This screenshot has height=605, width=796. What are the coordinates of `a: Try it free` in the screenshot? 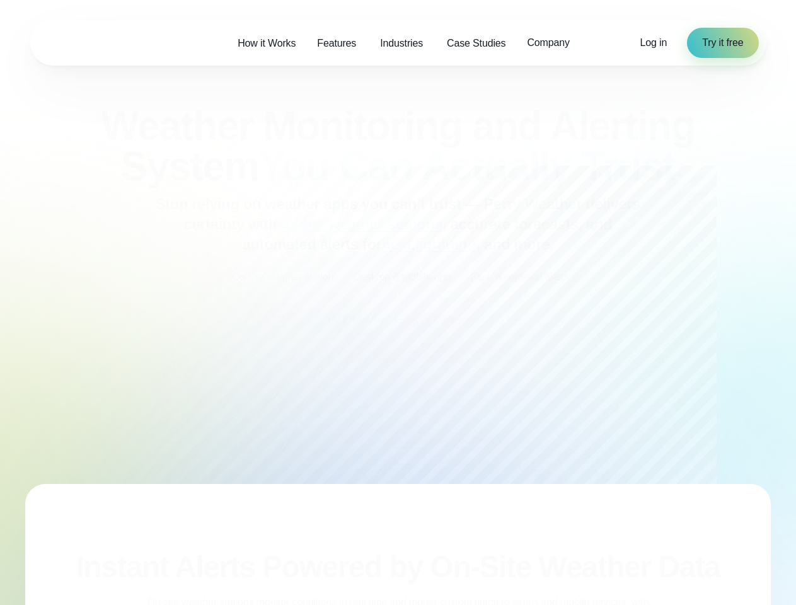 It's located at (722, 43).